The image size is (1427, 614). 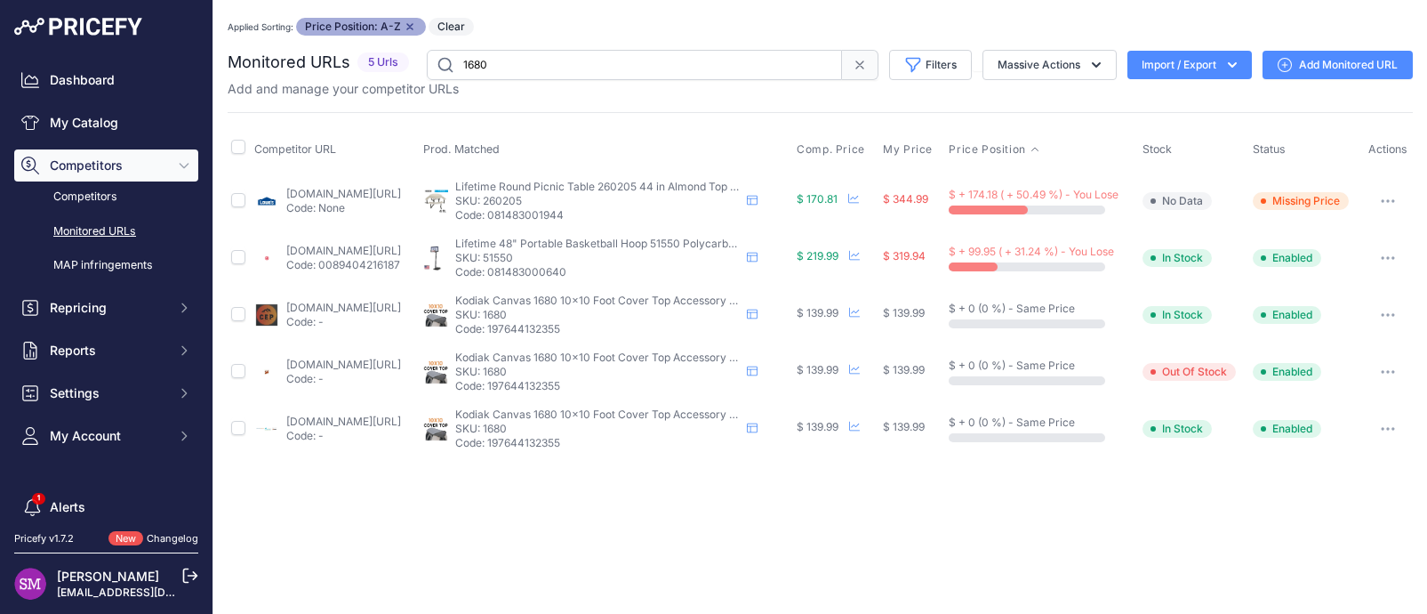 I want to click on span: Clear, so click(x=451, y=27).